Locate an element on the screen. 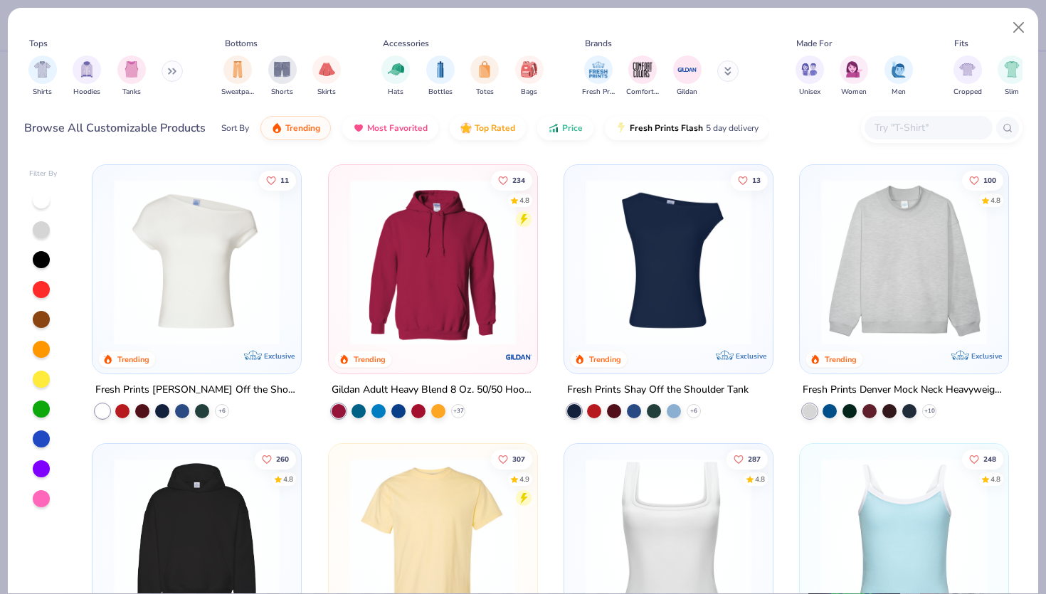 This screenshot has height=594, width=1046. span: Skirts is located at coordinates (327, 92).